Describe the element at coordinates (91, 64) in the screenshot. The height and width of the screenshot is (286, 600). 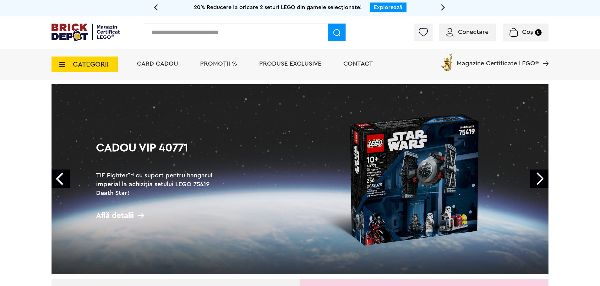
I see `span: CATEGORII` at that location.